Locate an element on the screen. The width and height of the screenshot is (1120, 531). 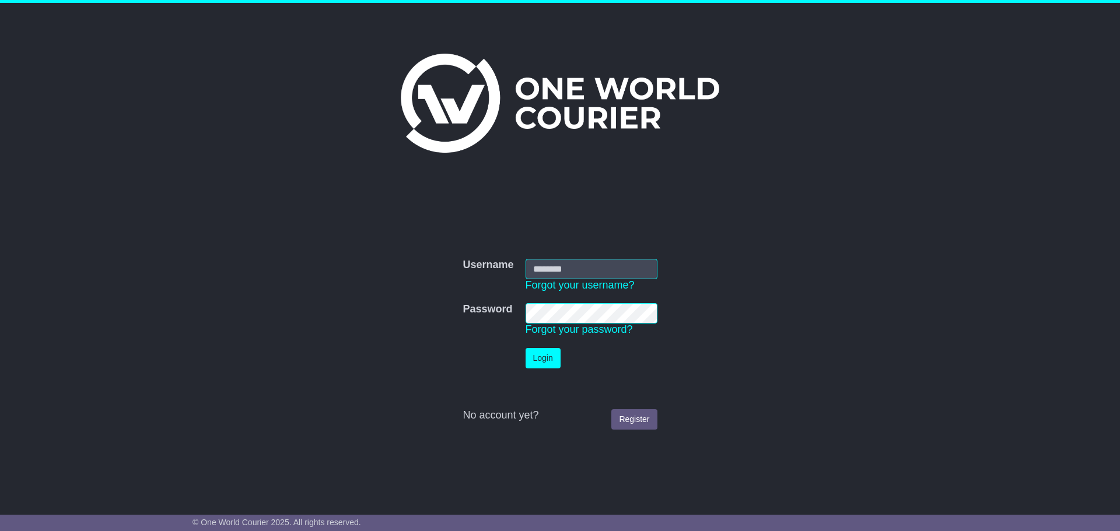
a: Forgot your password? is located at coordinates (579, 329).